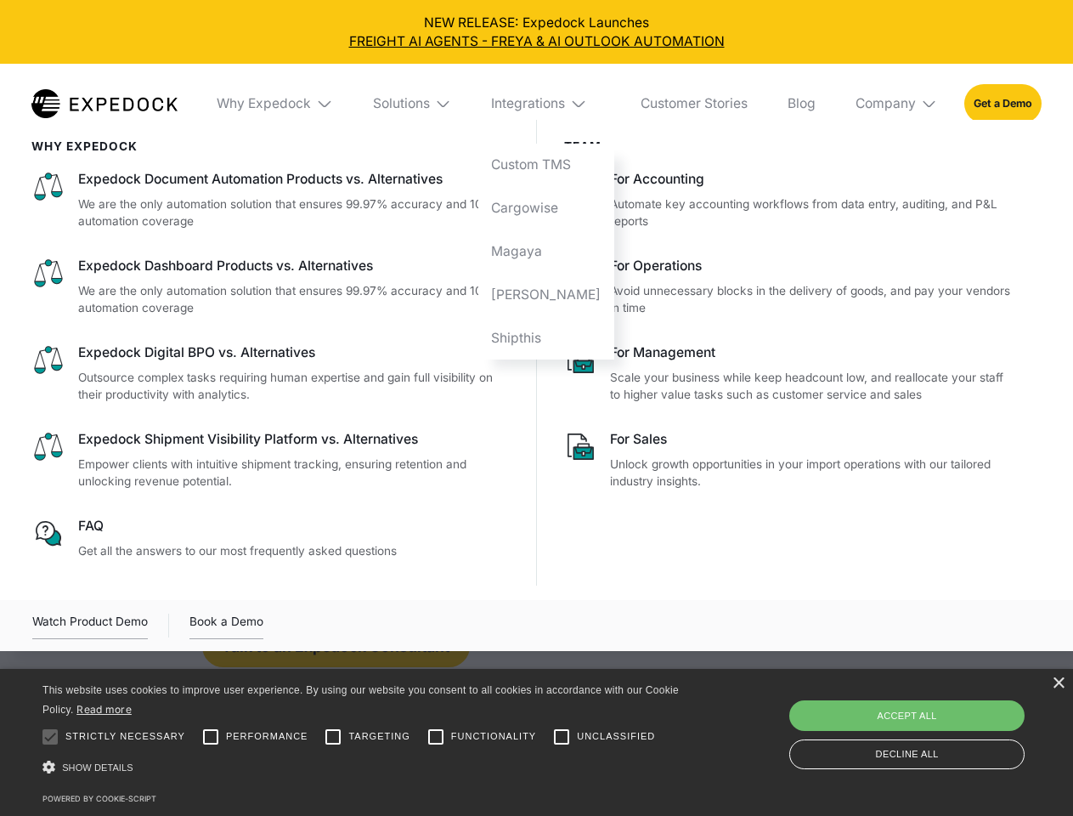 This screenshot has width=1073, height=816. Describe the element at coordinates (494, 736) in the screenshot. I see `span: Functionality` at that location.